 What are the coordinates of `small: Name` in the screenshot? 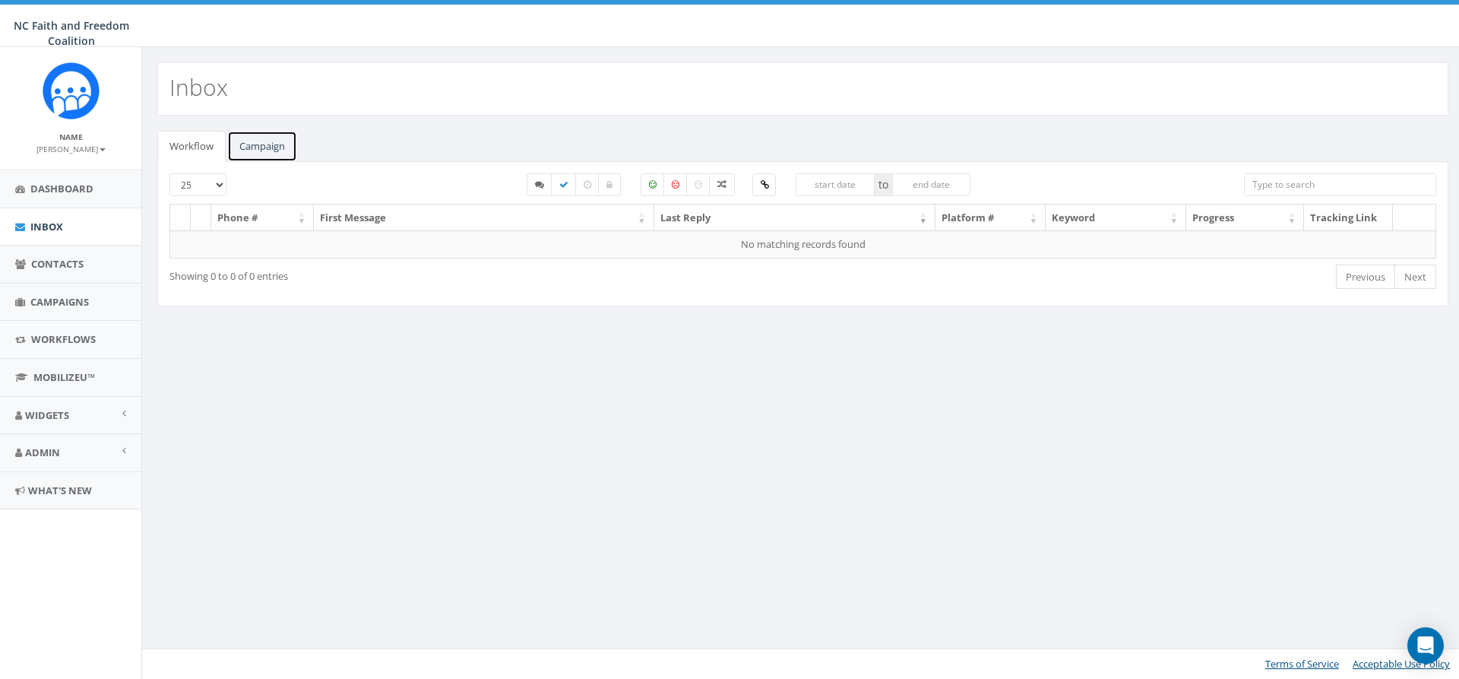 It's located at (71, 137).